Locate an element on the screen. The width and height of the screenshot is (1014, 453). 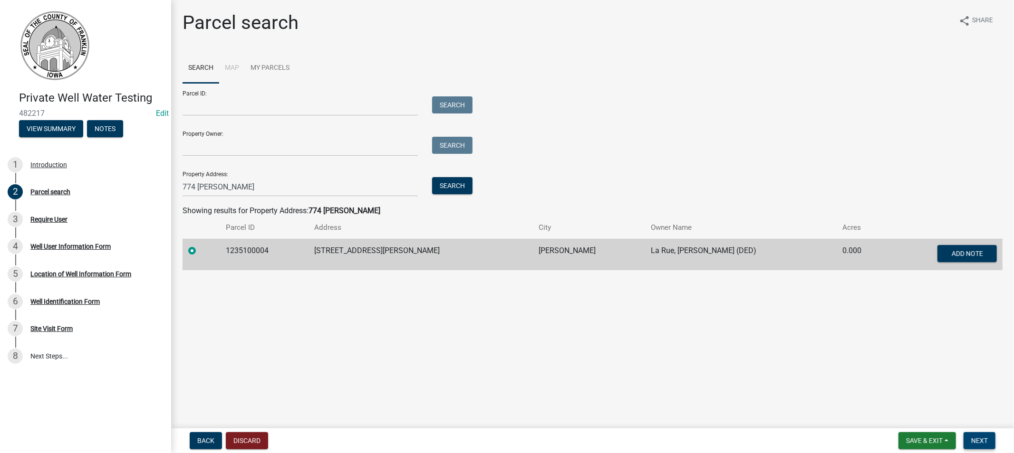
div: 6 is located at coordinates (15, 302).